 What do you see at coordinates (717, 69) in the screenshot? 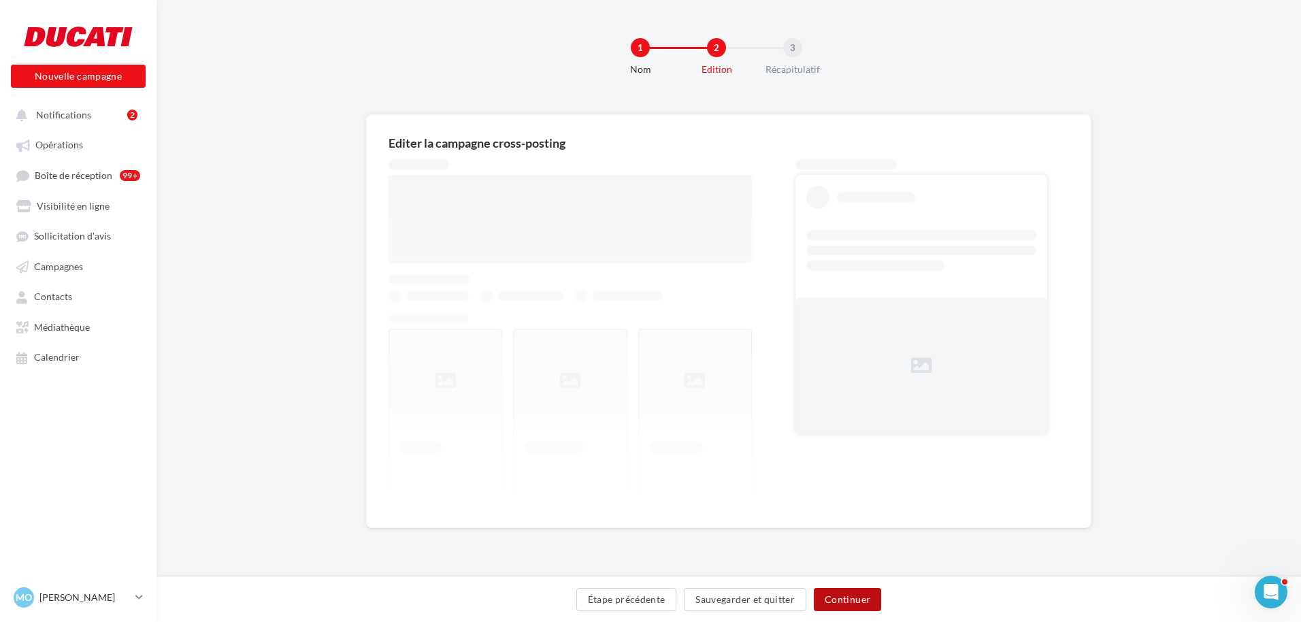
I see `div: Edition` at bounding box center [717, 69].